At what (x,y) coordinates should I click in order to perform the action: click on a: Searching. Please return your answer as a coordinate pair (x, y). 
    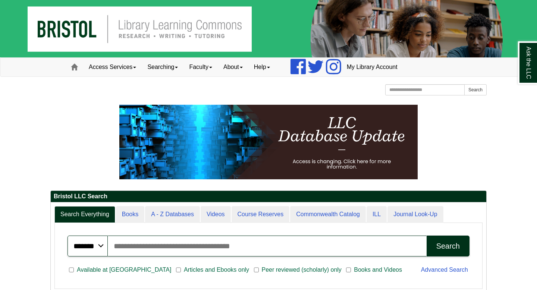
    Looking at the image, I should click on (162, 67).